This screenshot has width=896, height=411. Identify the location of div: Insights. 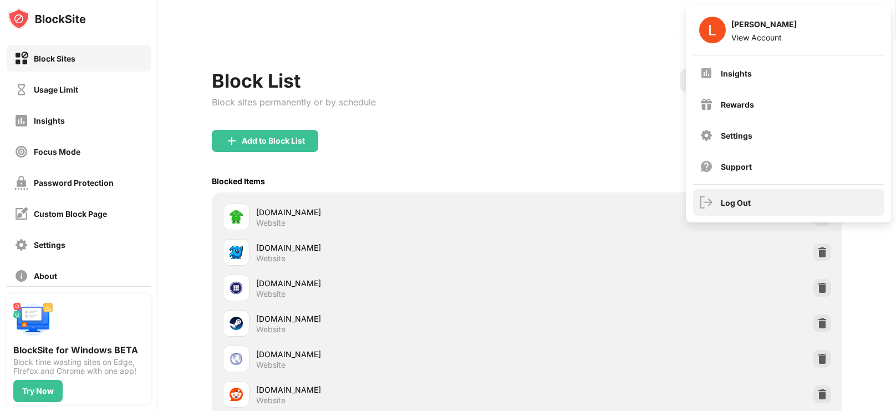
(736, 73).